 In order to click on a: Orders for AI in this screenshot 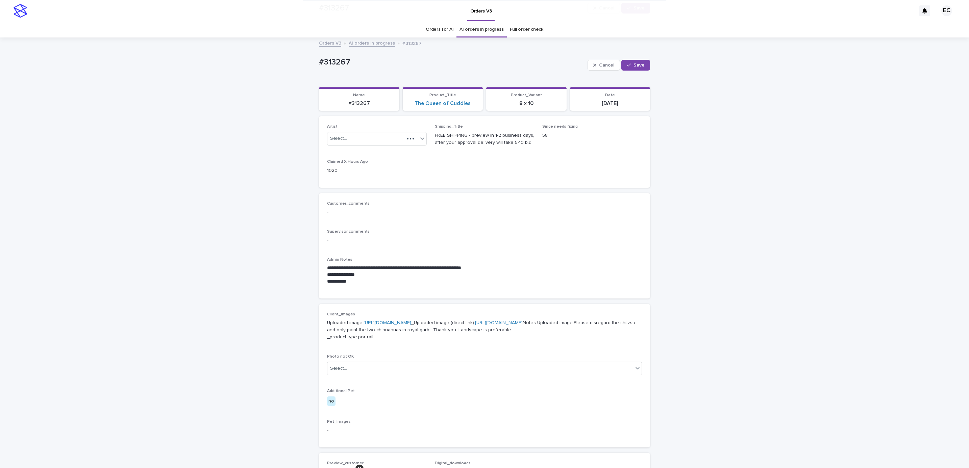, I will do `click(440, 29)`.